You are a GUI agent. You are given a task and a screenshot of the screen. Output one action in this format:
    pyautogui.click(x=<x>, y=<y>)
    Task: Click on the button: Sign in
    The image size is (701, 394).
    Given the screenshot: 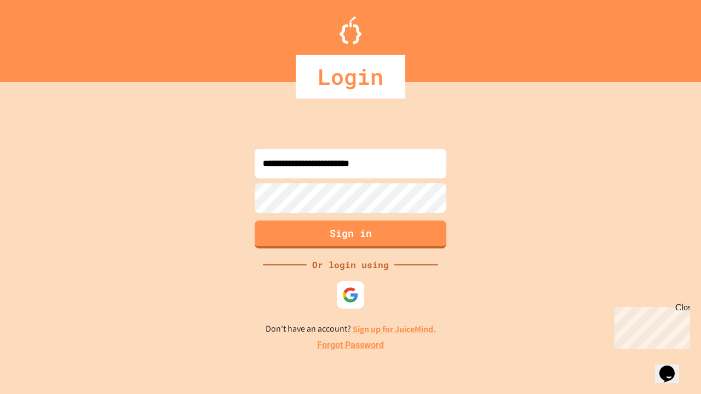 What is the action you would take?
    pyautogui.click(x=351, y=234)
    